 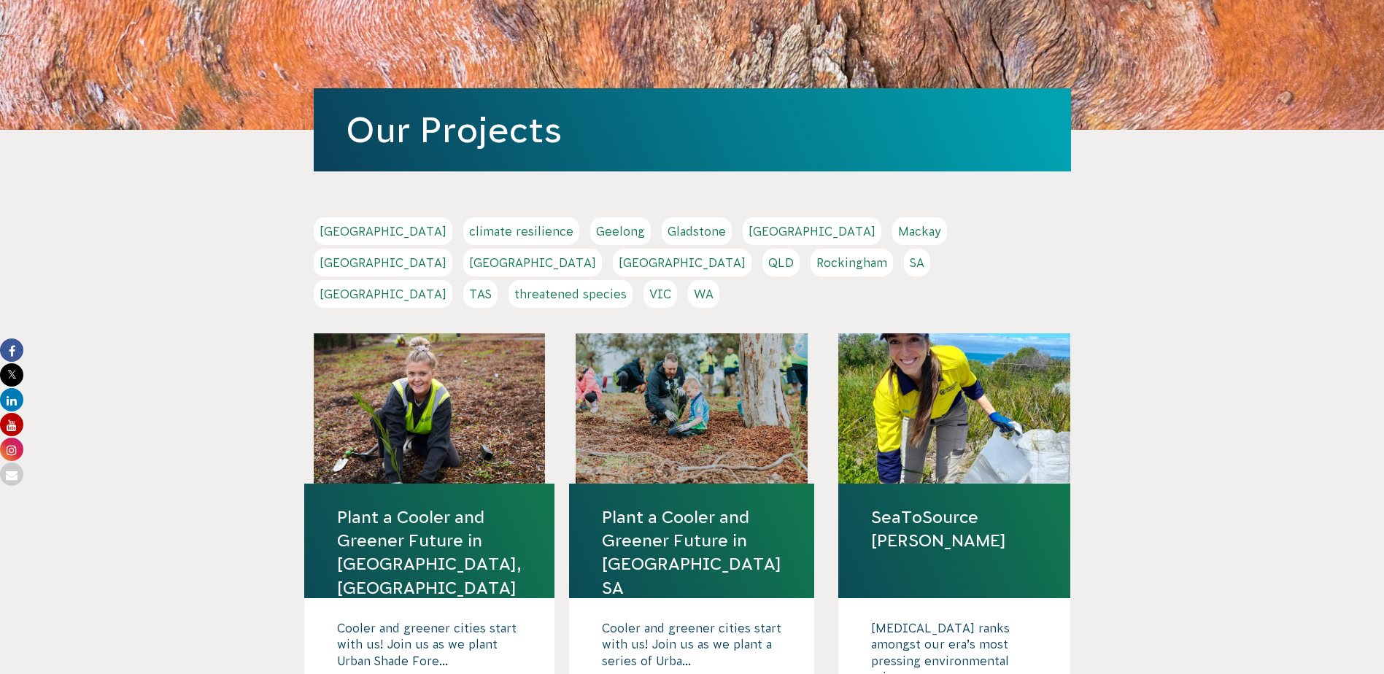 I want to click on a: Our Projects, so click(x=454, y=130).